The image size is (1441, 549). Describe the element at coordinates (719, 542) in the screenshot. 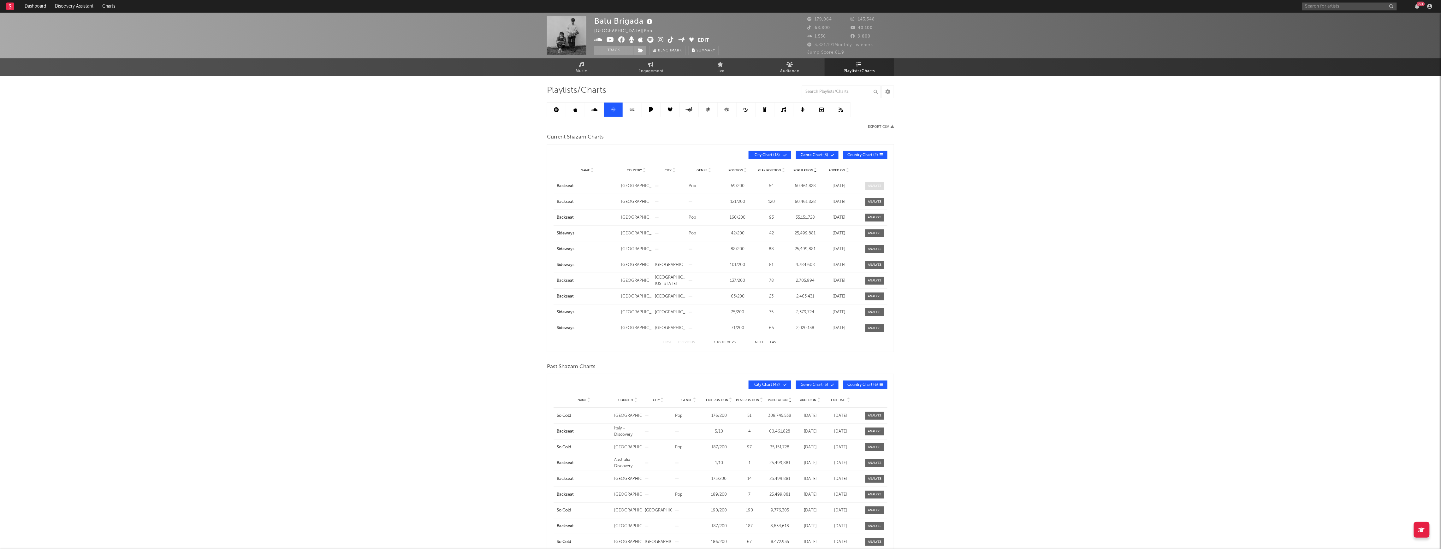

I see `div: 186 / 200` at that location.